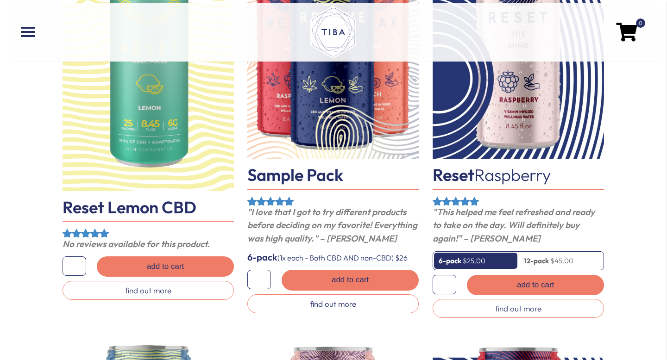 The width and height of the screenshot is (667, 360). What do you see at coordinates (165, 267) in the screenshot?
I see `a: Add to cart: “Reset Lemon CBD”` at bounding box center [165, 267].